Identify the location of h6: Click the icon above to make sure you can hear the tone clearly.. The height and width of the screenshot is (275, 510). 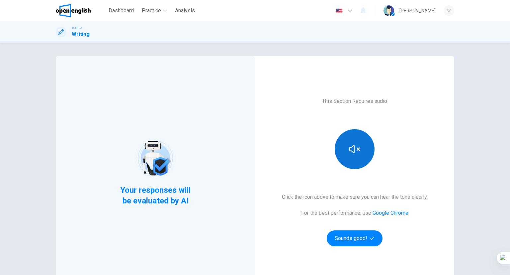
(355, 197).